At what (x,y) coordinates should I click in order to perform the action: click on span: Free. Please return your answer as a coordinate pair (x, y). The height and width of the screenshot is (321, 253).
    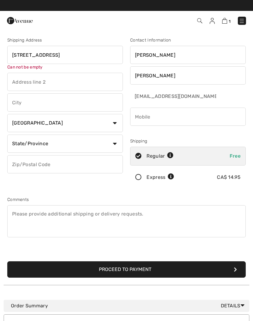
    Looking at the image, I should click on (235, 156).